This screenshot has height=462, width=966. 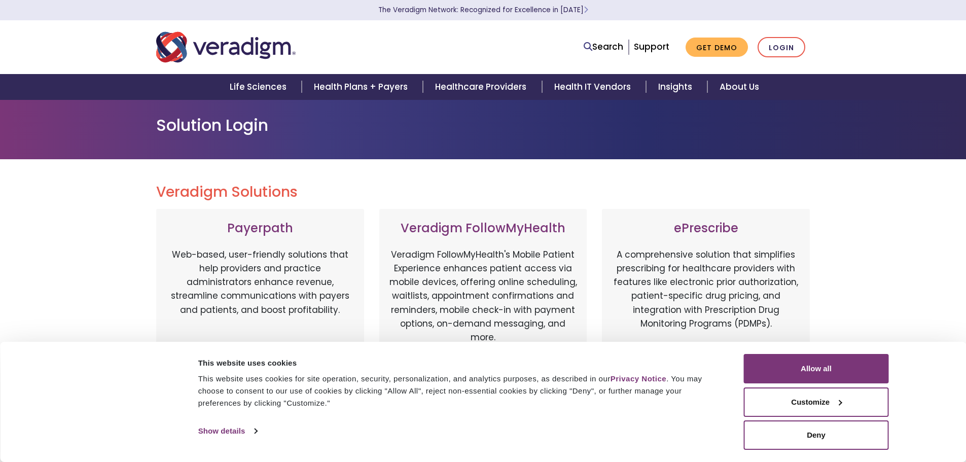 I want to click on h3: Payerpath, so click(x=260, y=228).